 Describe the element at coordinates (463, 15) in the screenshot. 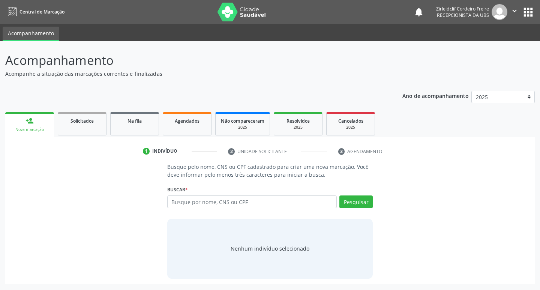

I see `span: Recepcionista da UBS` at that location.